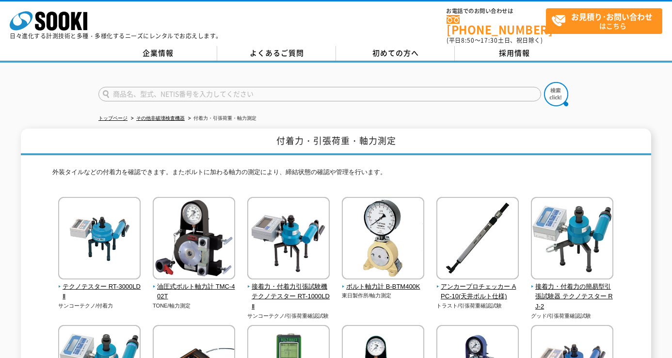  What do you see at coordinates (289, 297) in the screenshot?
I see `span: 接着力・付着力引張試験機 テクノテスター RT-1000LDⅡ` at bounding box center [289, 297].